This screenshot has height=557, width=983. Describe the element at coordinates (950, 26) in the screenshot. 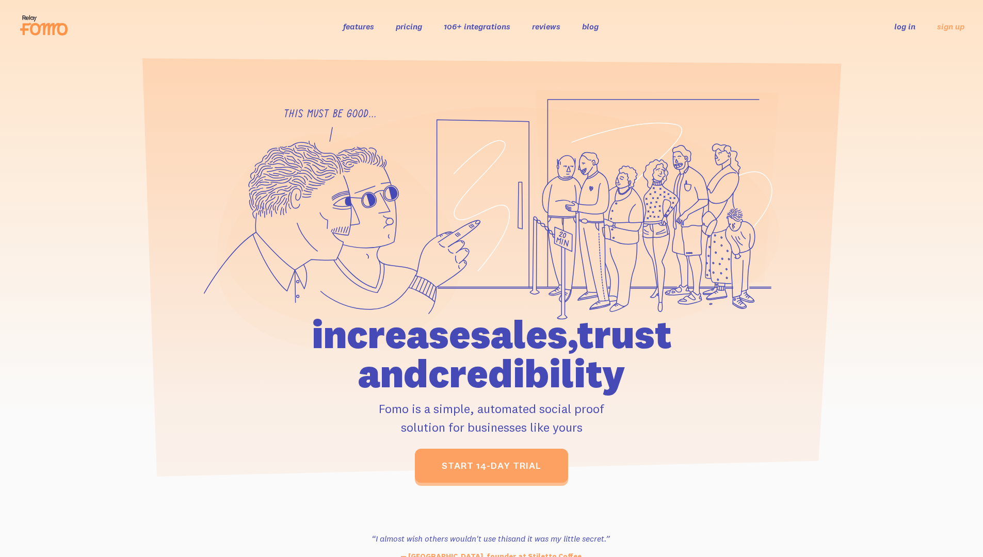

I see `a: sign up` at that location.